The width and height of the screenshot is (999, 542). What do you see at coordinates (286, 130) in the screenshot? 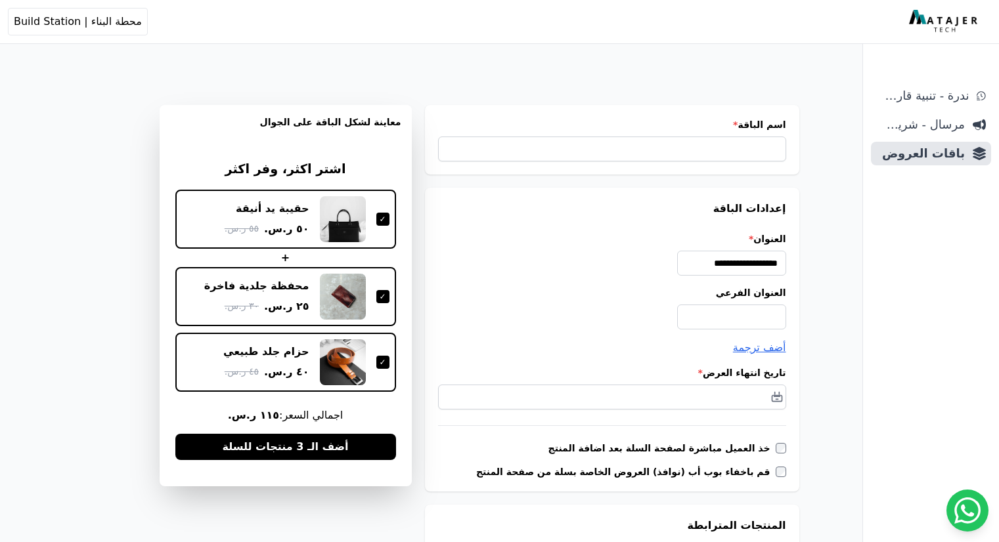
I see `h3: معاينة لشكل الباقة على الجوال` at bounding box center [286, 130].